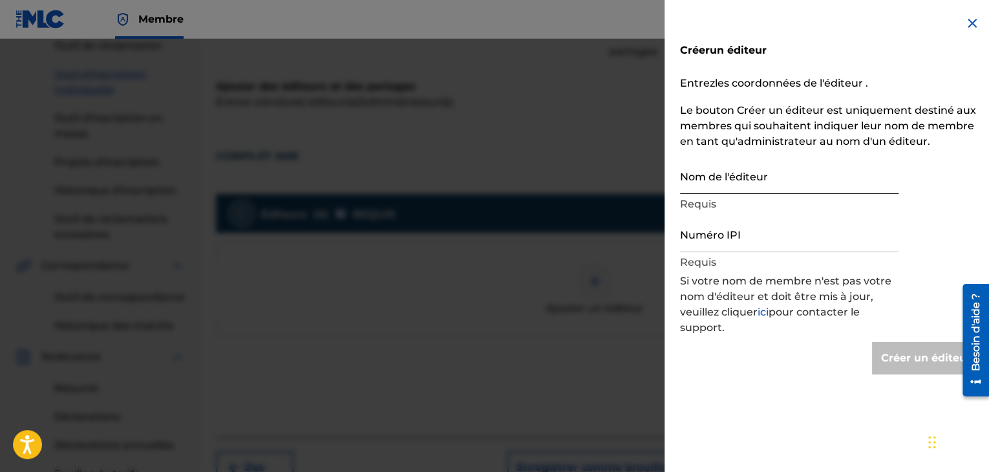 Image resolution: width=989 pixels, height=472 pixels. What do you see at coordinates (957, 441) in the screenshot?
I see `div: Widget de chat` at bounding box center [957, 441].